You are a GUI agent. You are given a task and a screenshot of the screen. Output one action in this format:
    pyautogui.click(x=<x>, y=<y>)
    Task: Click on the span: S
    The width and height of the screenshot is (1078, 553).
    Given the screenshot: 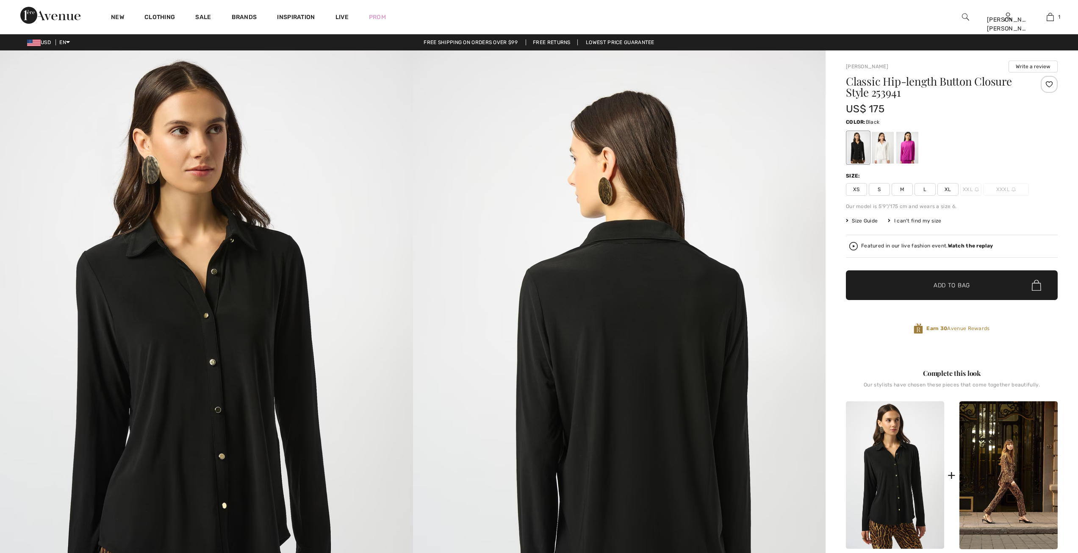 What is the action you would take?
    pyautogui.click(x=880, y=189)
    